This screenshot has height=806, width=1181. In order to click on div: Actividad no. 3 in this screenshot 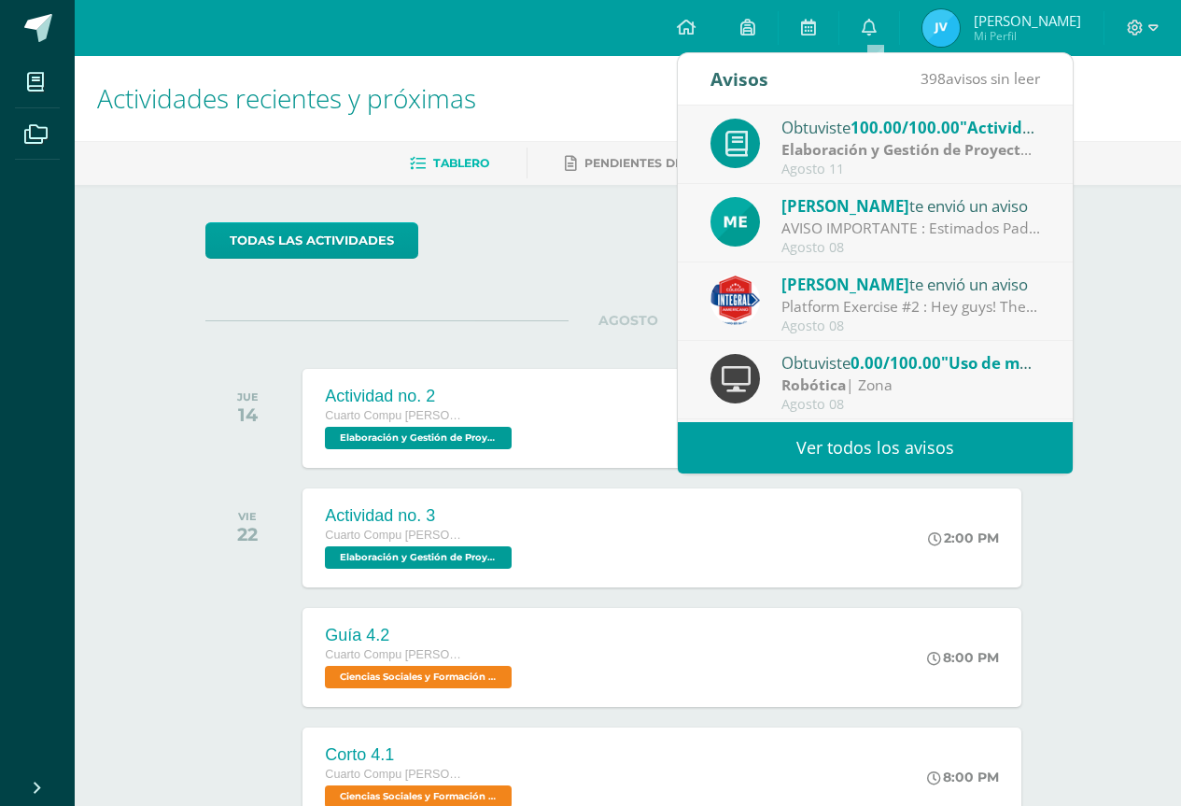, I will do `click(420, 516)`.